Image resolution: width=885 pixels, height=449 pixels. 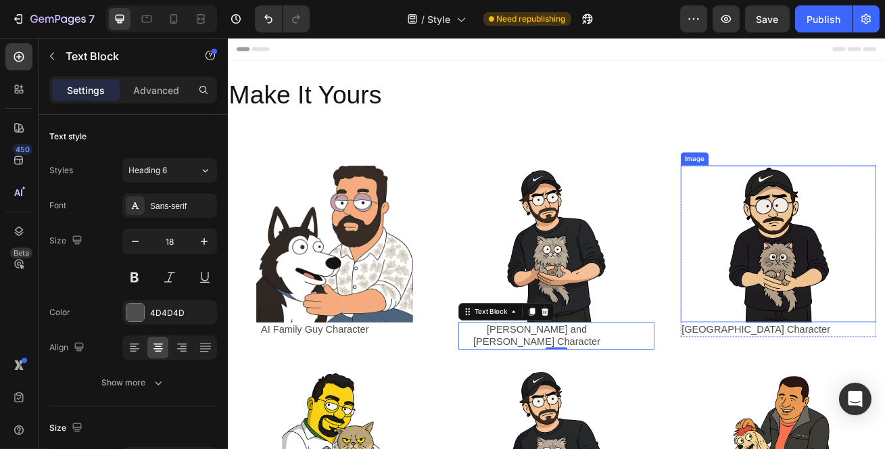 I want to click on p: Settings, so click(x=86, y=90).